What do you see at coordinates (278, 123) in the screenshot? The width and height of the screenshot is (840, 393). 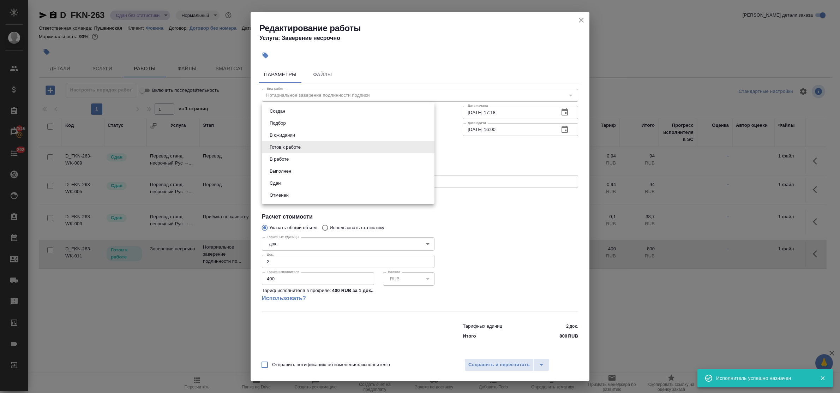 I see `button: Подбор` at bounding box center [278, 123].